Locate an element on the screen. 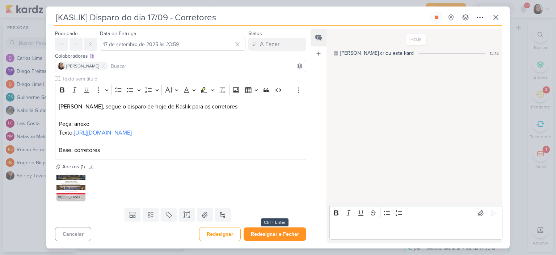 The image size is (556, 255). div: Colaboradores is located at coordinates (181, 56).